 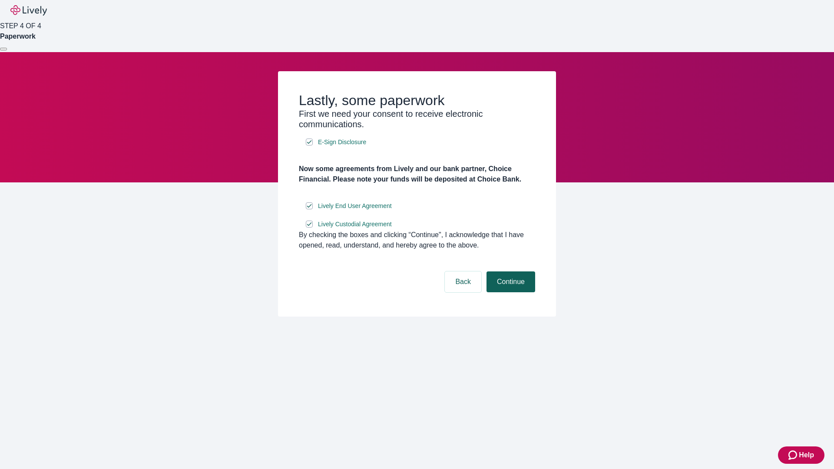 I want to click on div: By checking the boxes and clicking “Continue", I acknowledge that I have opened, read, understand..., so click(x=417, y=240).